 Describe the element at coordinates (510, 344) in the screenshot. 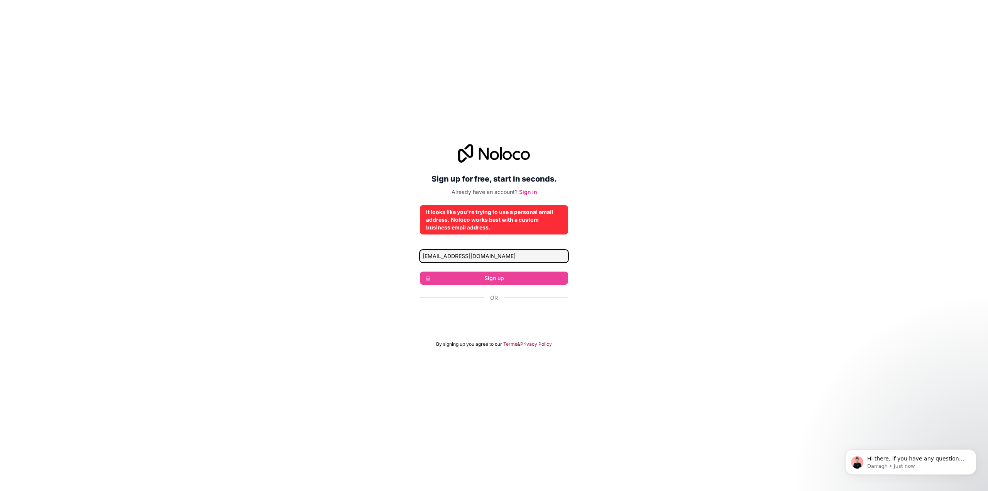

I see `a: Terms` at that location.